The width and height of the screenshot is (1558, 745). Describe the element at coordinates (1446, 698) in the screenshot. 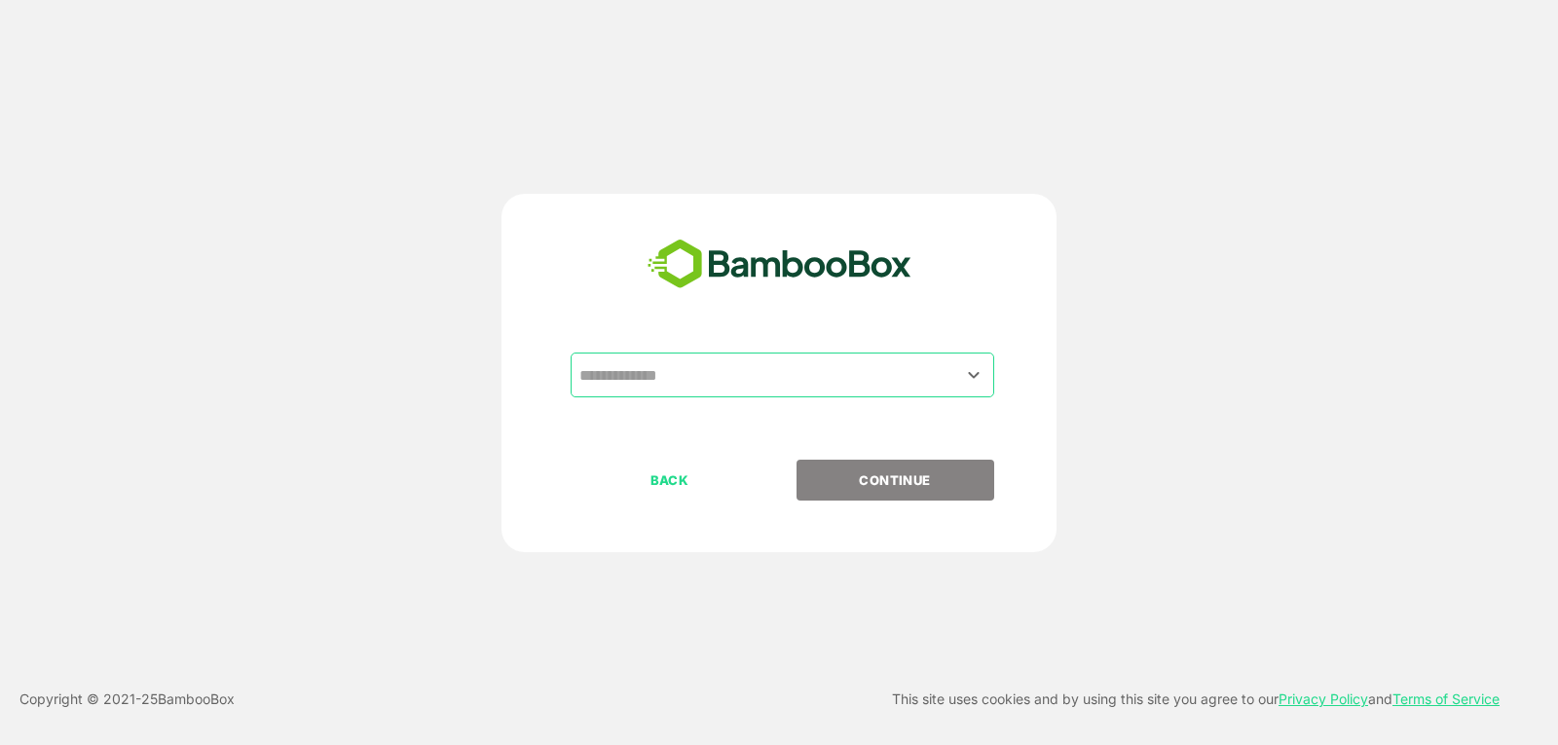

I see `a: Terms of Service` at that location.